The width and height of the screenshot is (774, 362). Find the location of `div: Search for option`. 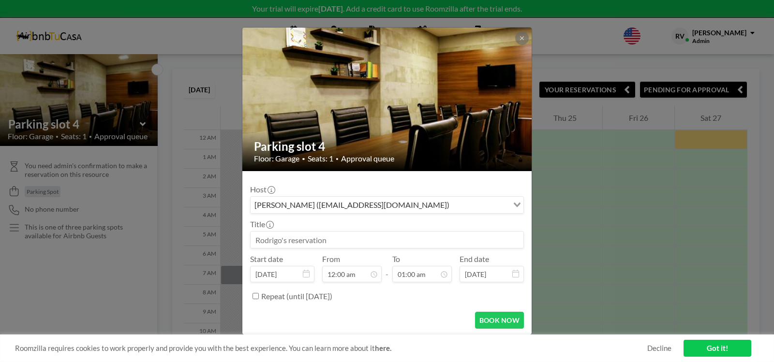

div: Search for option is located at coordinates (387, 205).